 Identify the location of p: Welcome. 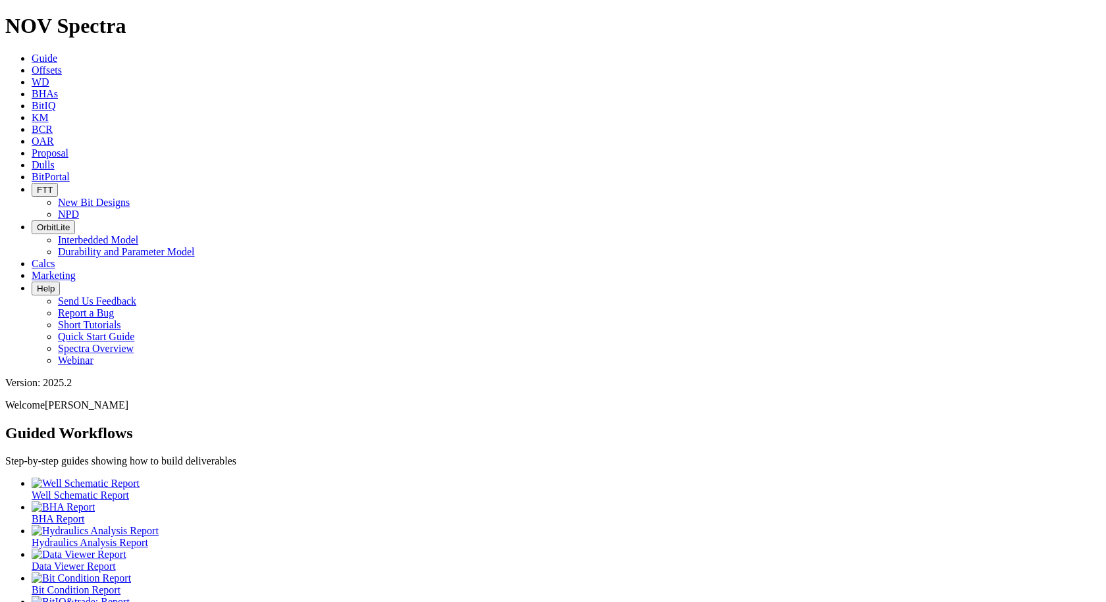
(553, 406).